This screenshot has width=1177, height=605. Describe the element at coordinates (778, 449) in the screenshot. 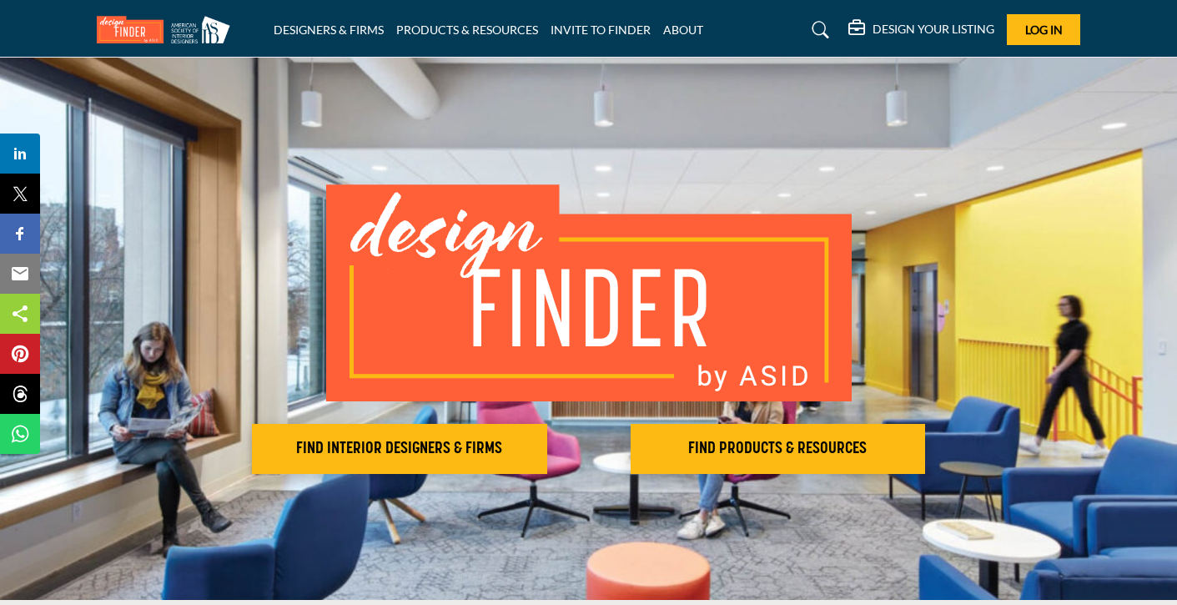

I see `button: FIND PRODUCTS & RESOURCES` at that location.